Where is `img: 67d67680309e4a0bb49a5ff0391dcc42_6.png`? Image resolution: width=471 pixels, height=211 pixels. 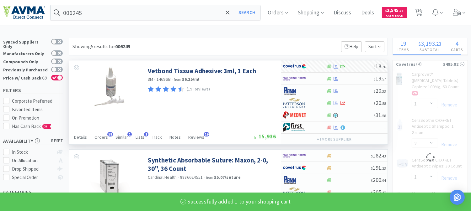 img: 67d67680309e4a0bb49a5ff0391dcc42_6.png is located at coordinates (294, 128).